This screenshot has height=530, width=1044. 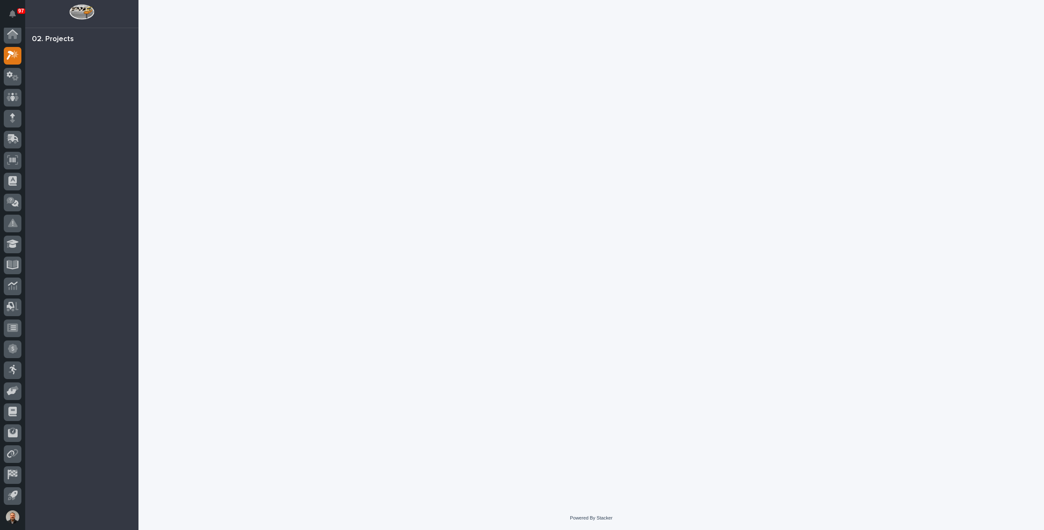 I want to click on a: Powered By Stacker, so click(x=591, y=518).